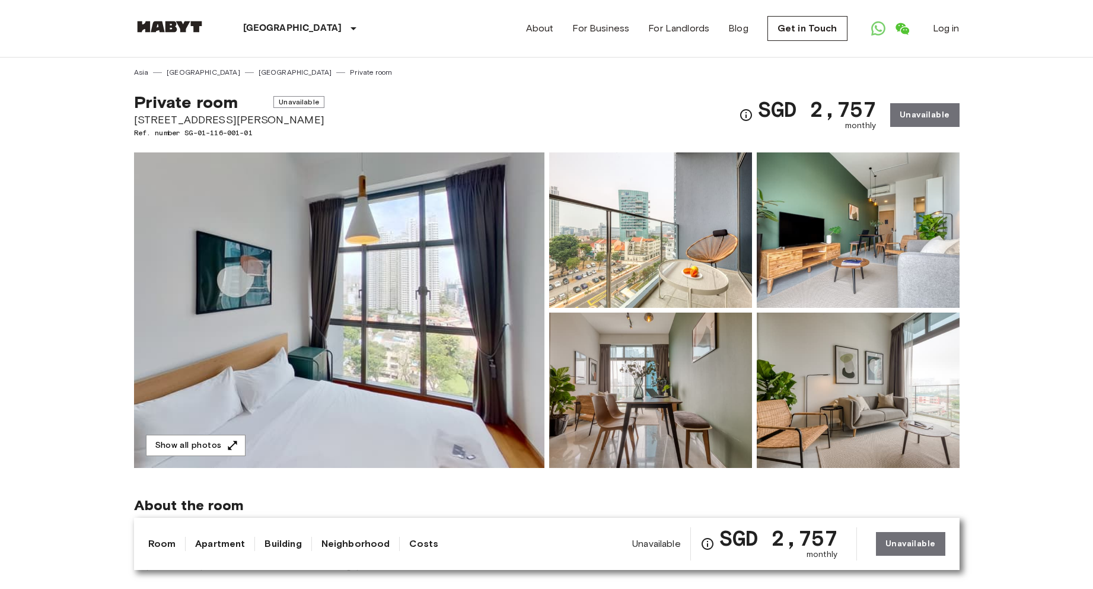 This screenshot has height=589, width=1093. I want to click on a: Get in Touch, so click(807, 28).